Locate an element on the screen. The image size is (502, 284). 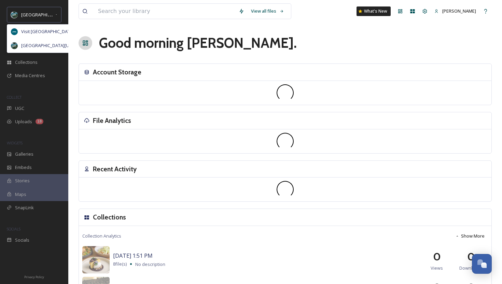
span: Privacy Policy is located at coordinates (34, 277).